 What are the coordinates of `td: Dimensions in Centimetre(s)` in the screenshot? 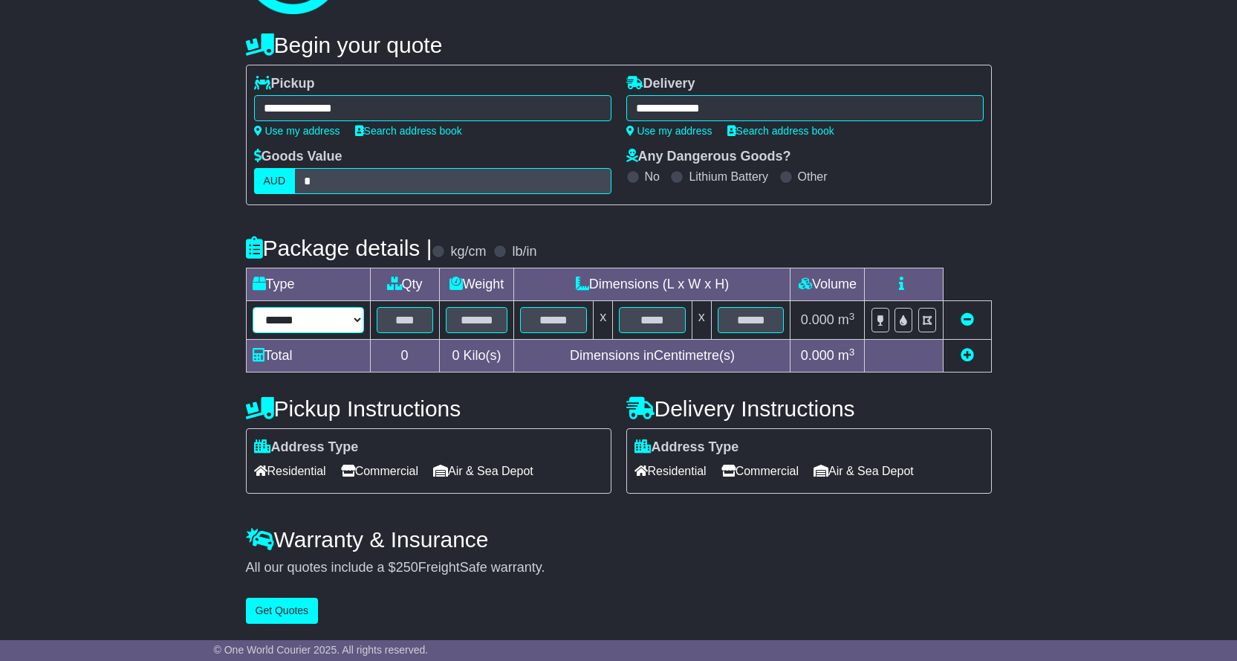 It's located at (653, 356).